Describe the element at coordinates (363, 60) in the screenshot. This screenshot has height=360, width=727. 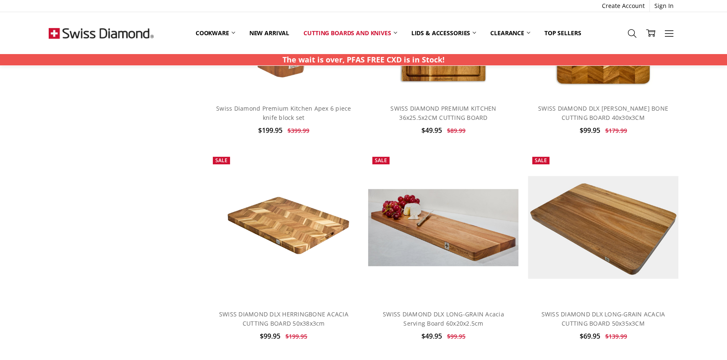
I see `p: The wait is over, PFAS FREE CXD is in Stock!` at that location.